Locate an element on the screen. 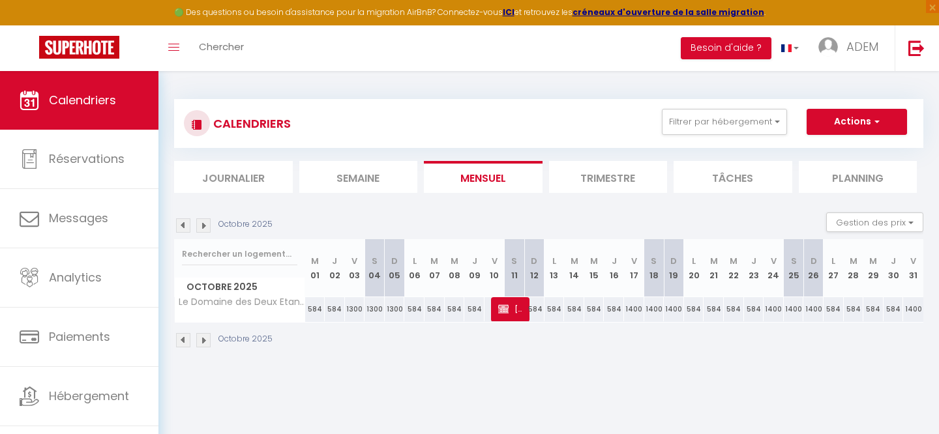  th: 29 is located at coordinates (873, 268).